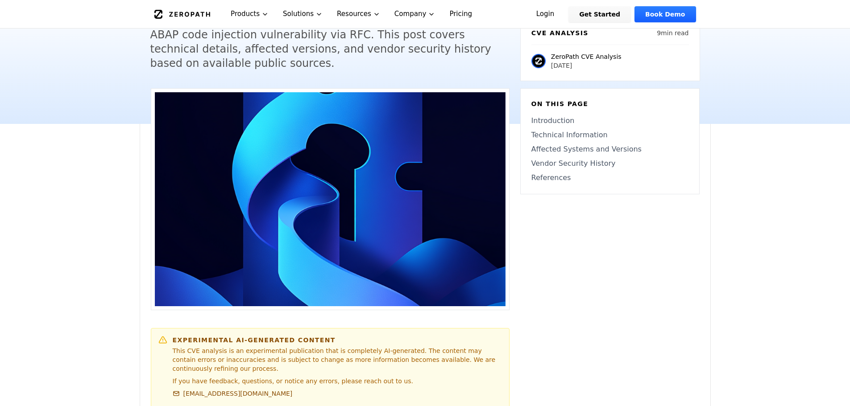 This screenshot has height=406, width=850. I want to click on a: Get Started, so click(600, 14).